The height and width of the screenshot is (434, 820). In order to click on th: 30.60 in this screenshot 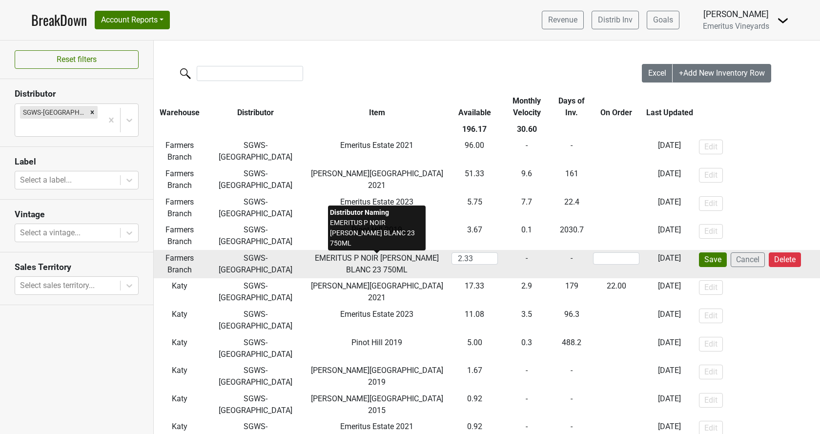, I will do `click(527, 129)`.